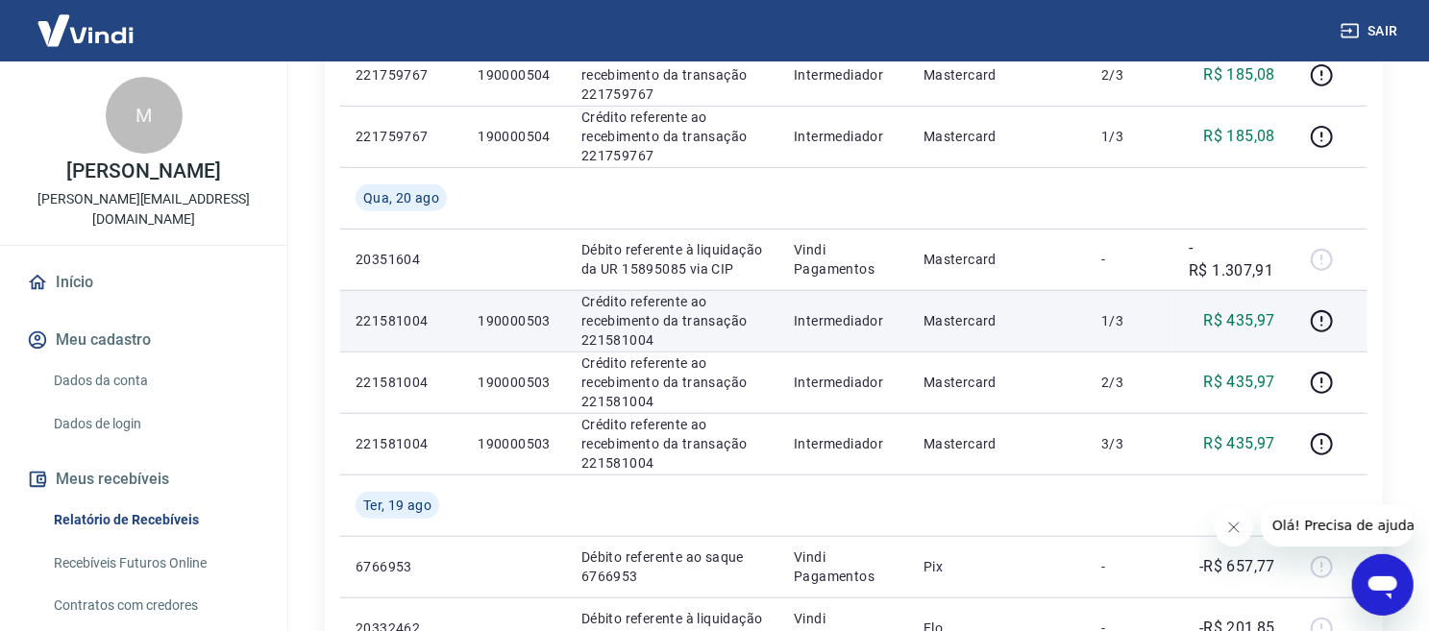 This screenshot has height=631, width=1429. What do you see at coordinates (143, 340) in the screenshot?
I see `button: Meu cadastro` at bounding box center [143, 340].